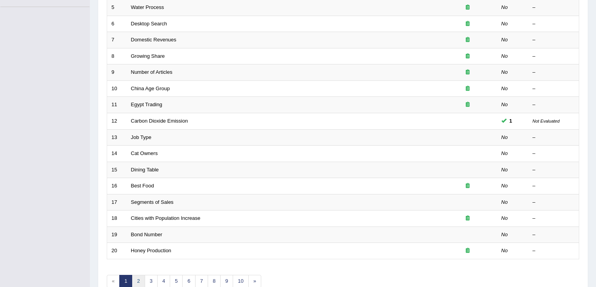 The image size is (596, 287). What do you see at coordinates (117, 203) in the screenshot?
I see `td: 17` at bounding box center [117, 203].